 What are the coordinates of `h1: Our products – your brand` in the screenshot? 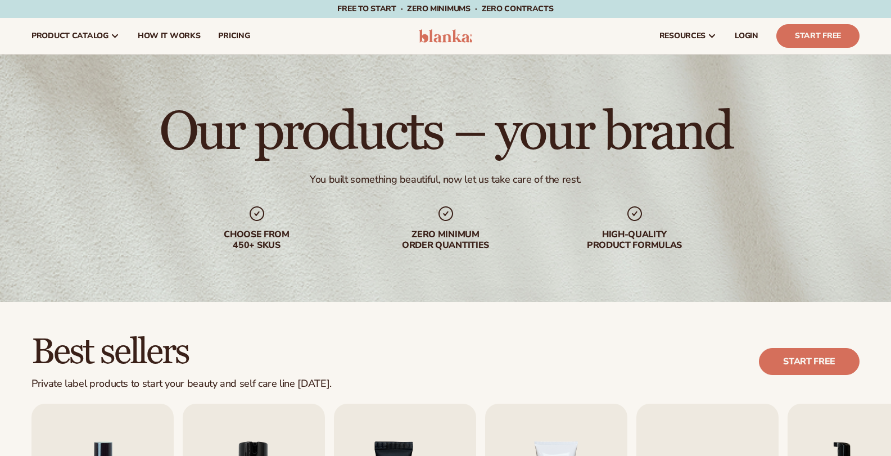 It's located at (445, 133).